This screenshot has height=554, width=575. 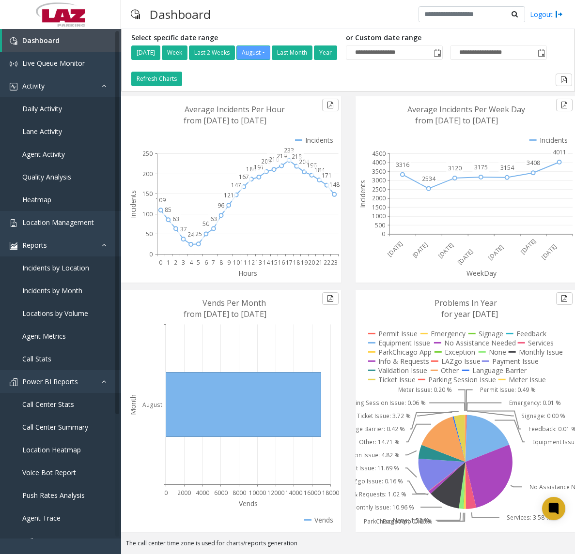 I want to click on span: Agent Activity, so click(x=44, y=154).